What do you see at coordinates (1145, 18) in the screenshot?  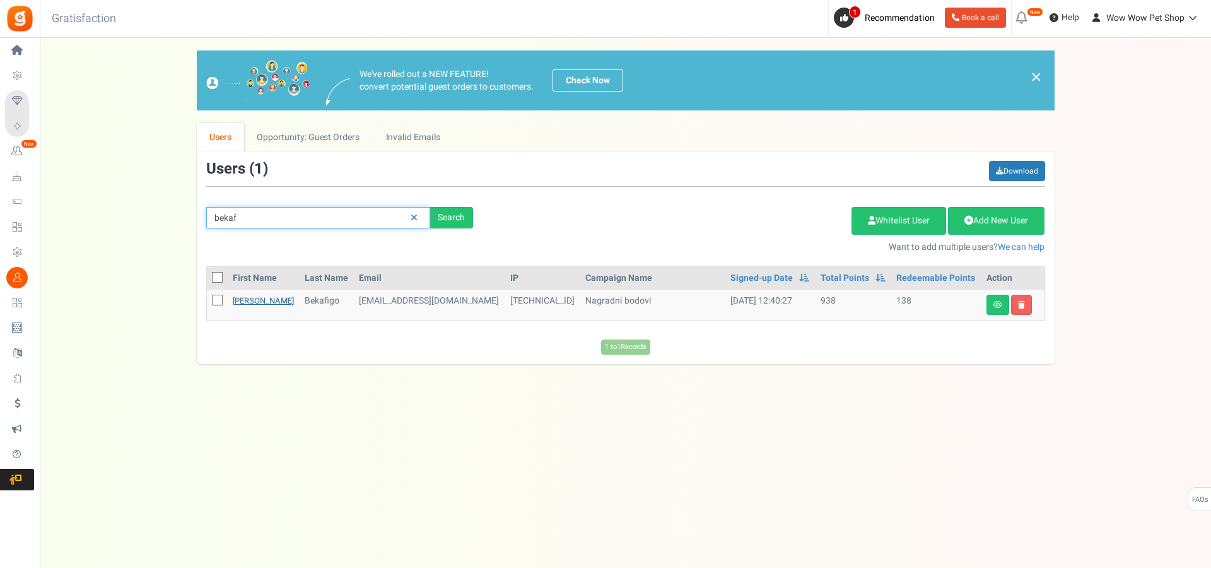 I see `span: Wow Wow Pet Shop` at bounding box center [1145, 18].